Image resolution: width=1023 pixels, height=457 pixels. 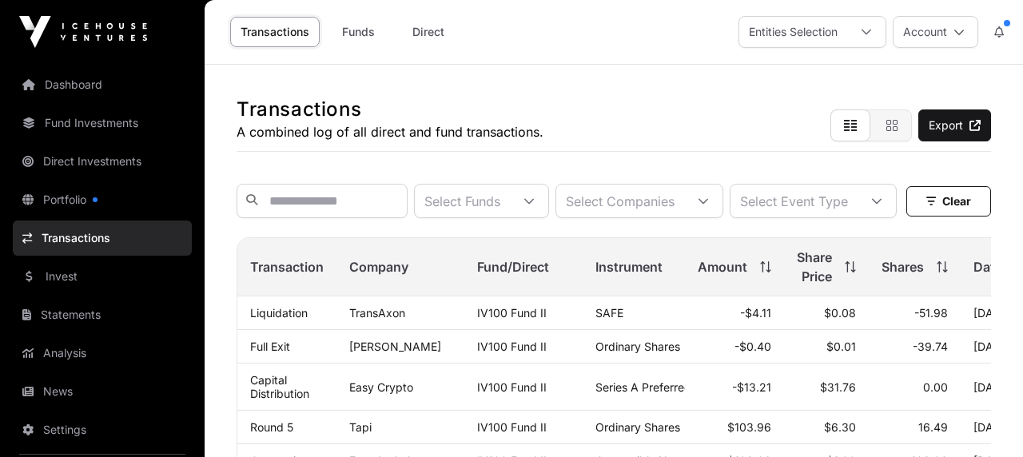 What do you see at coordinates (660, 387) in the screenshot?
I see `span: Series A Preferred Share` at bounding box center [660, 387].